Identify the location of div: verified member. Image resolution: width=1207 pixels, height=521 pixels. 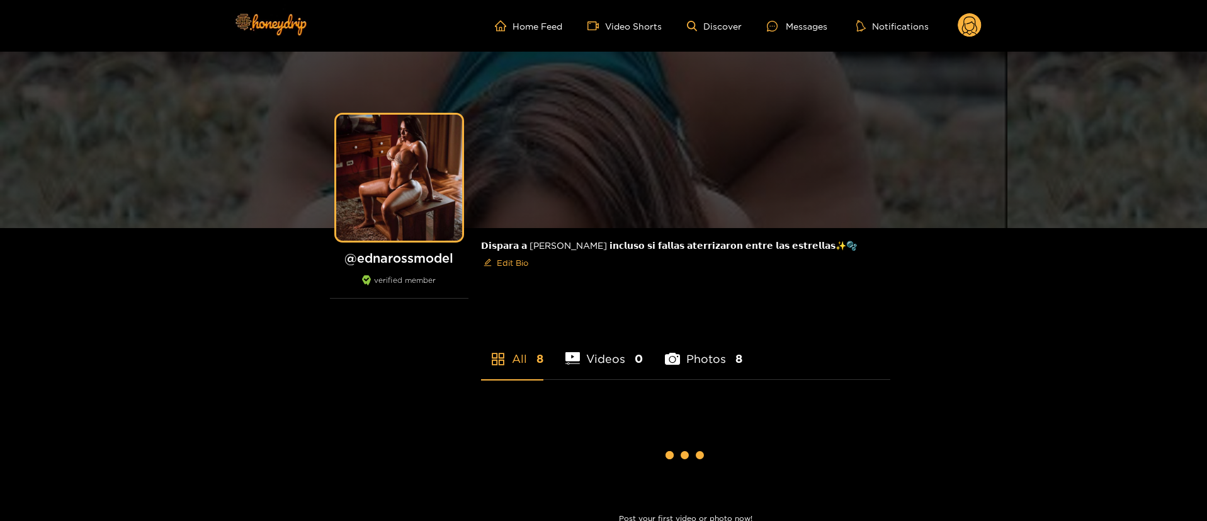
(399, 287).